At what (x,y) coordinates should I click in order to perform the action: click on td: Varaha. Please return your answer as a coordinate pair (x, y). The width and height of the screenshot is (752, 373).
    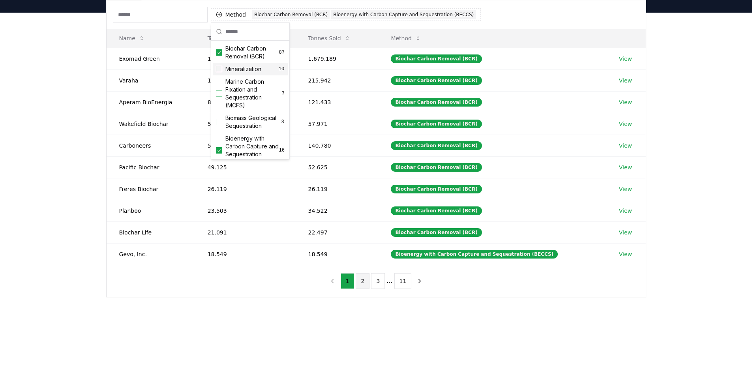
    Looking at the image, I should click on (151, 80).